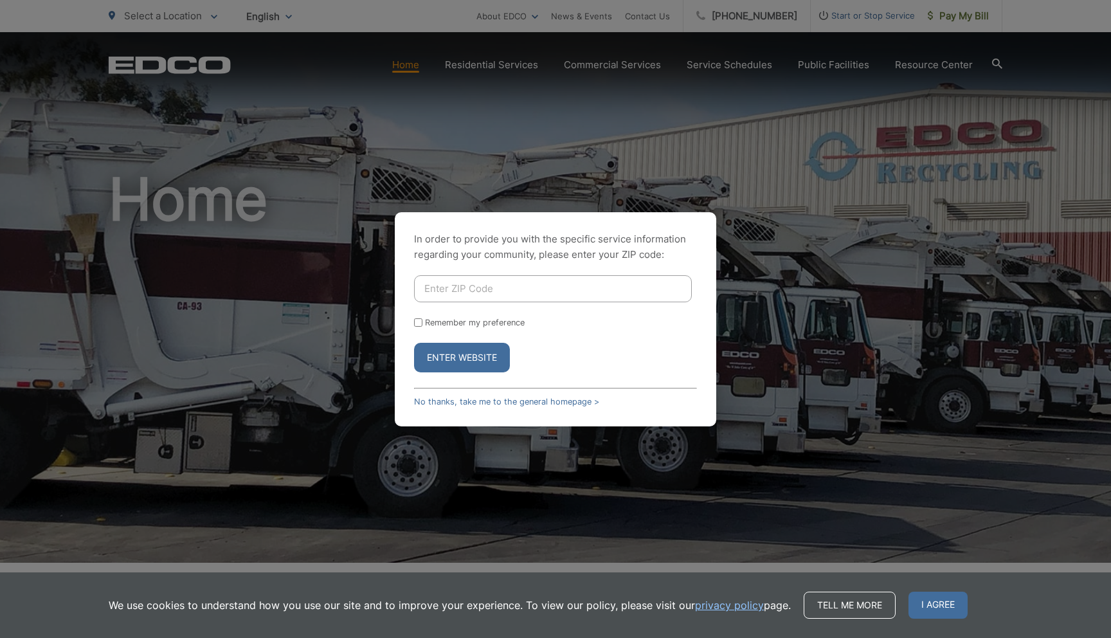 The image size is (1111, 638). I want to click on span: I agree, so click(938, 605).